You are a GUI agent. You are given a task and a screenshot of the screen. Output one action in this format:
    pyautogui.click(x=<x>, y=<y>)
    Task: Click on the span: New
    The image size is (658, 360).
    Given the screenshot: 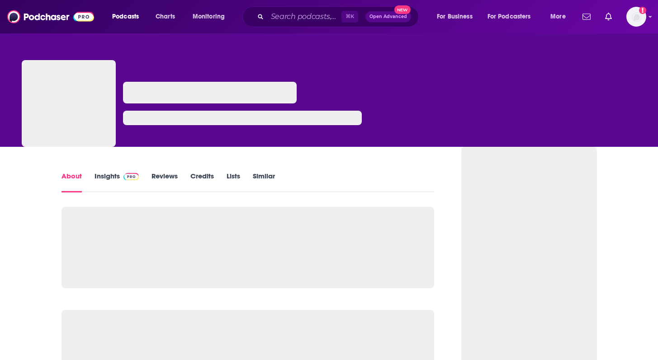 What is the action you would take?
    pyautogui.click(x=402, y=9)
    